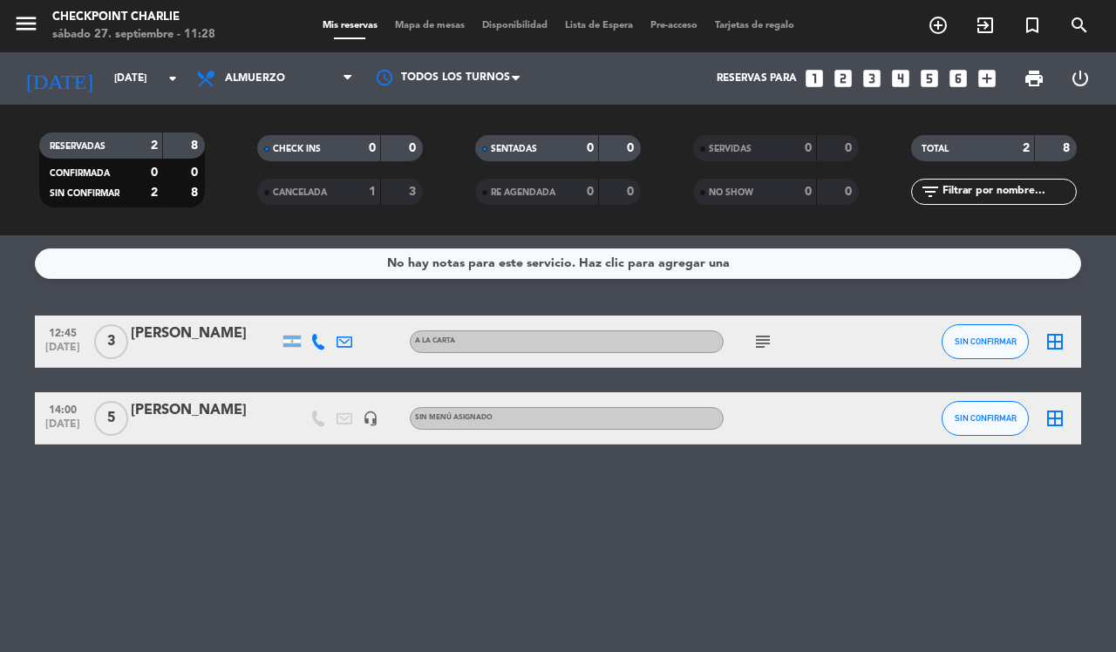 The width and height of the screenshot is (1116, 652). I want to click on span: Reservas para, so click(757, 78).